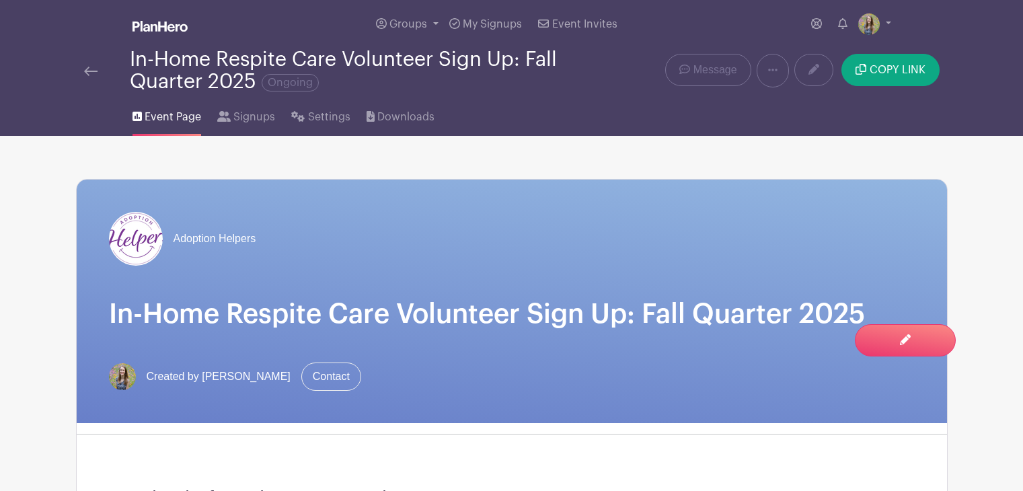  I want to click on a: Signups, so click(246, 114).